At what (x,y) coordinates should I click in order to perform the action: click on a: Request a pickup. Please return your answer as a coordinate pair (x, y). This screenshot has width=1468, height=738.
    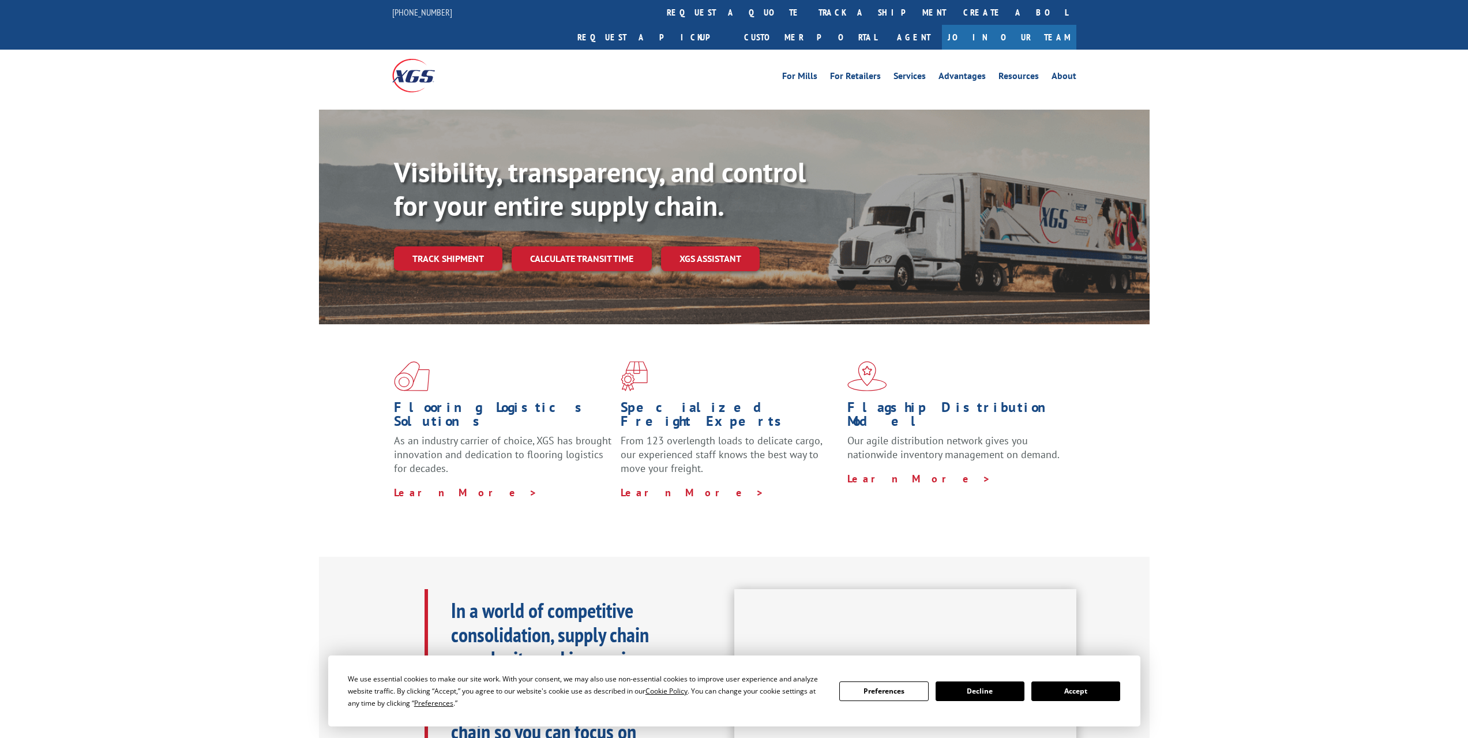
    Looking at the image, I should click on (652, 37).